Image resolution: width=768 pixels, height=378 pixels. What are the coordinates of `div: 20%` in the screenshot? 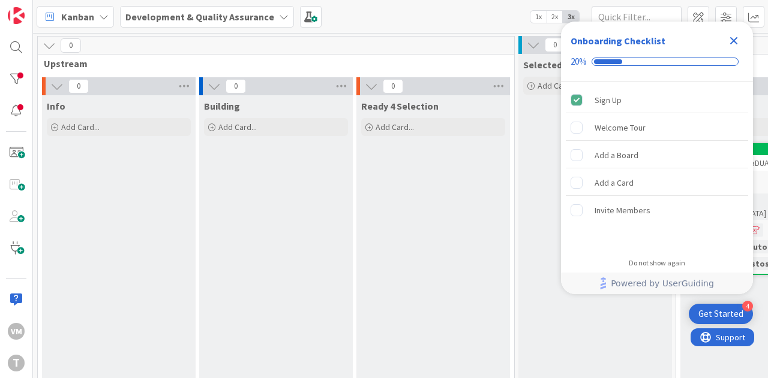 It's located at (578, 62).